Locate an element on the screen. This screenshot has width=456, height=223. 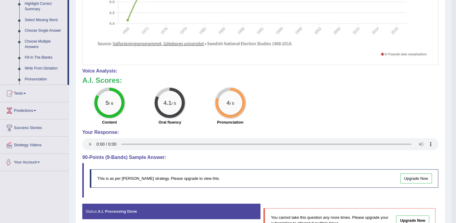
a: Strategy Videos is located at coordinates (35, 144).